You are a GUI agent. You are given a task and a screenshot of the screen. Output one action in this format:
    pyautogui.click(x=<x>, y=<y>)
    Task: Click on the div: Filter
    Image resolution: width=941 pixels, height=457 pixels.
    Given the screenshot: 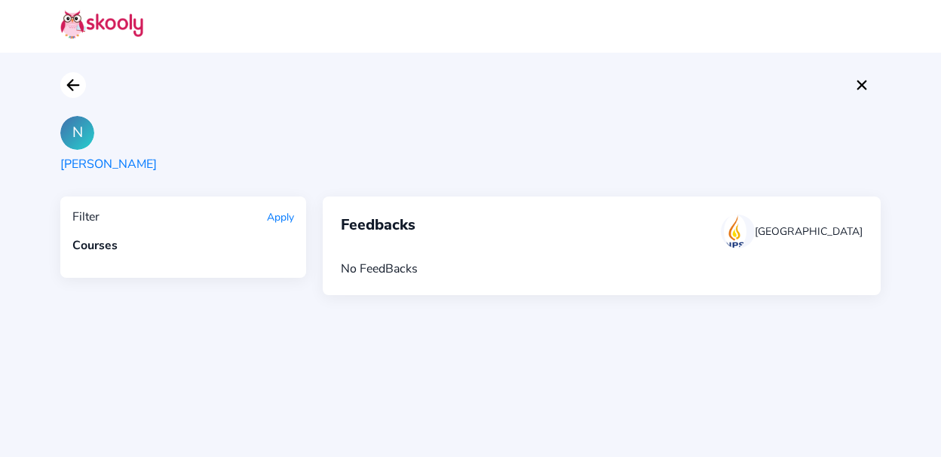 What is the action you would take?
    pyautogui.click(x=86, y=217)
    